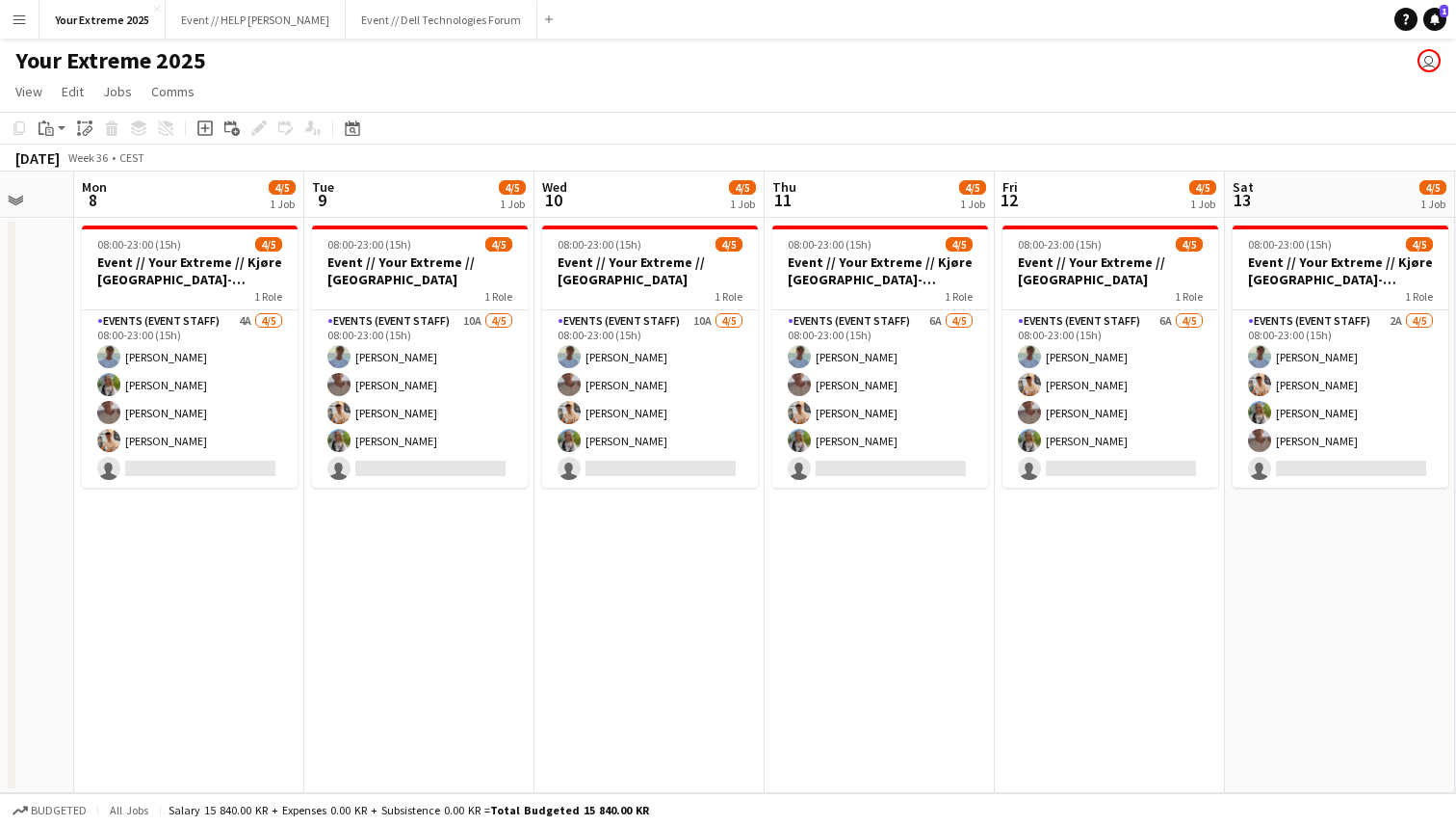 This screenshot has width=1456, height=826. What do you see at coordinates (118, 92) in the screenshot?
I see `span: Jobs` at bounding box center [118, 92].